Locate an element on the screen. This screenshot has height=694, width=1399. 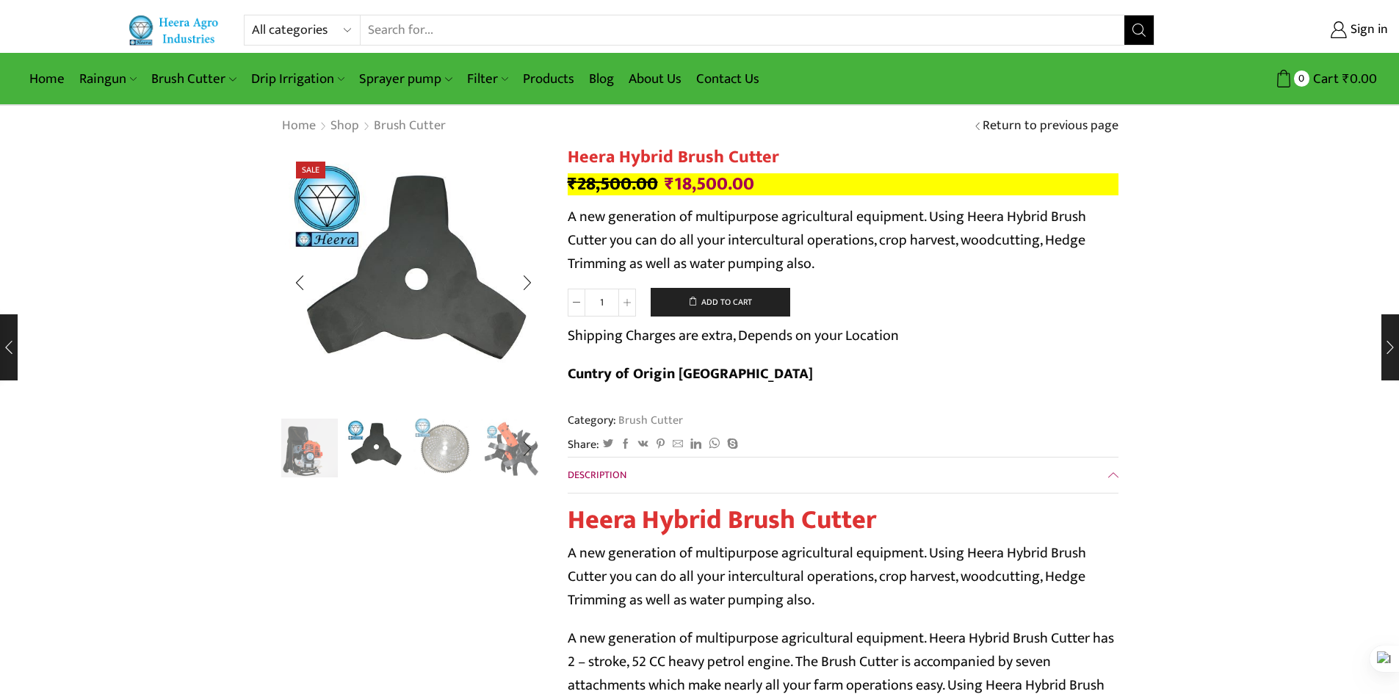
a: Raingun is located at coordinates (108, 79).